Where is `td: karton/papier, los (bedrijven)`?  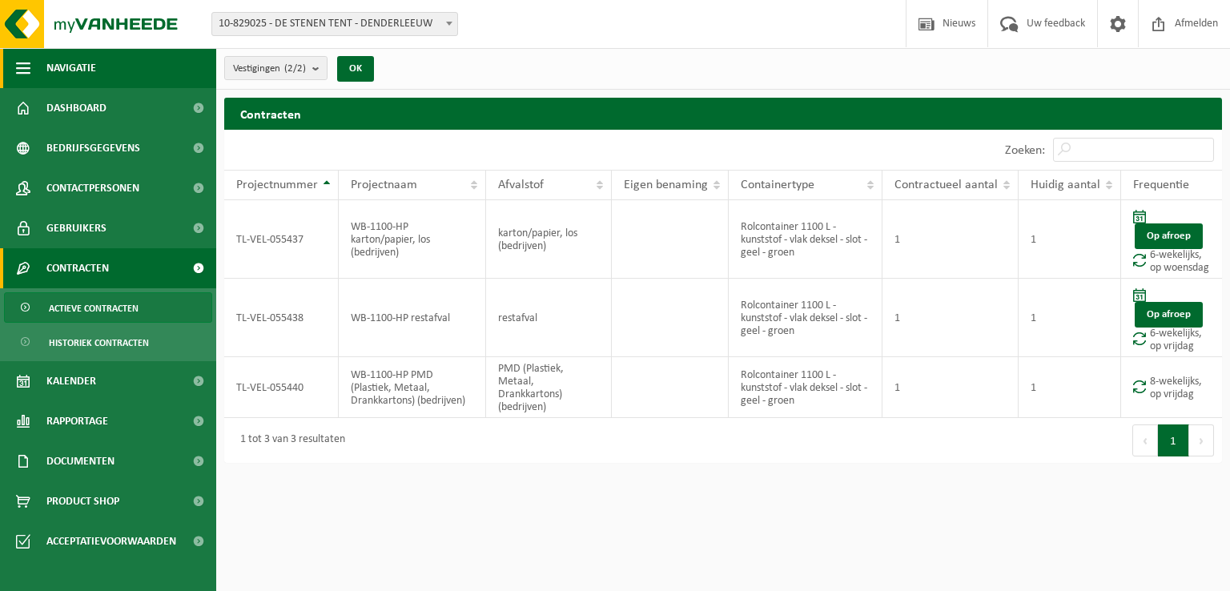 td: karton/papier, los (bedrijven) is located at coordinates (548, 239).